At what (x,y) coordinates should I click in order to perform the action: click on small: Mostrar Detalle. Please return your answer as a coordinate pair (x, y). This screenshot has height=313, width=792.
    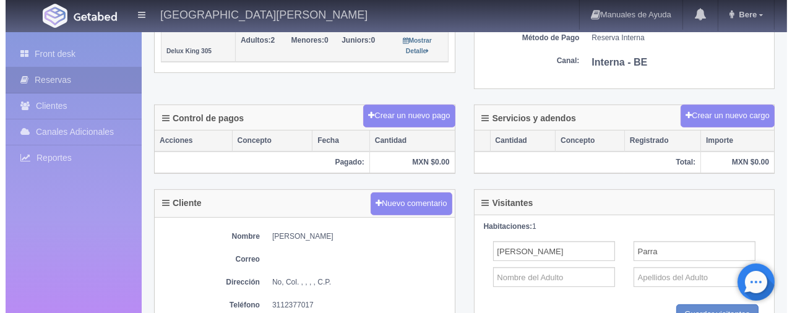
    Looking at the image, I should click on (412, 46).